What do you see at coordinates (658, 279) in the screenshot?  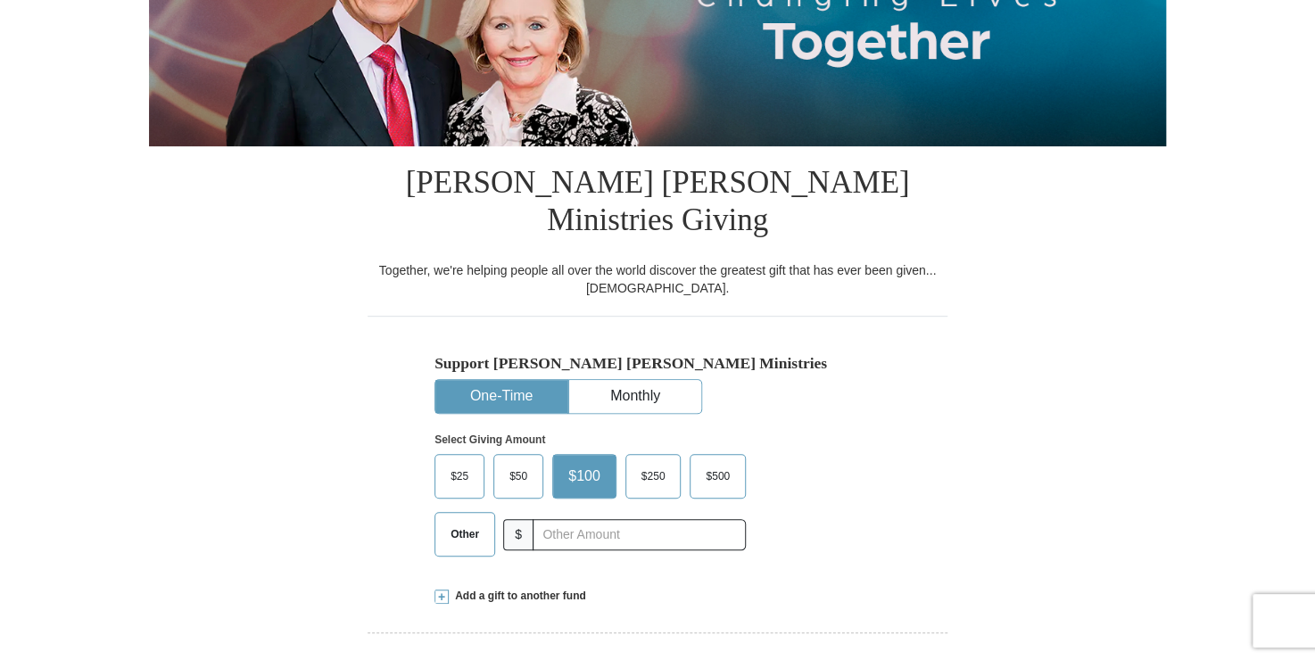 I see `div: Together, we're helping people all over the world discover the greatest gift that has ever been g...` at bounding box center [658, 279].